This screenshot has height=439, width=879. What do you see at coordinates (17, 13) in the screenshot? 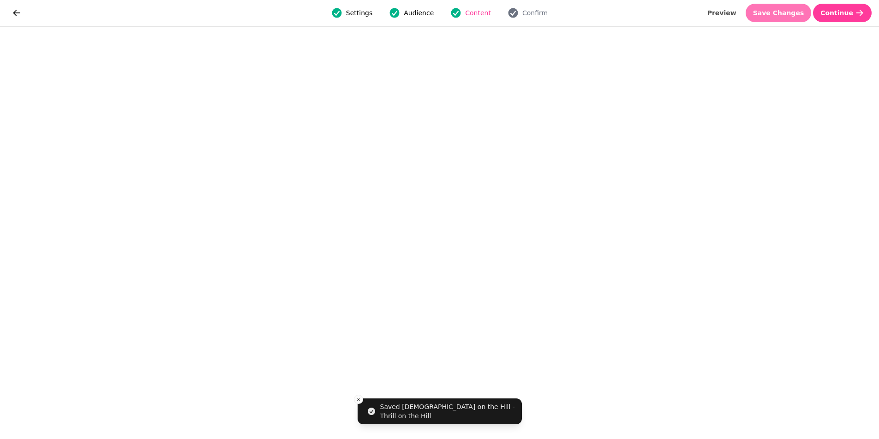
I see `button: go back` at bounding box center [17, 13].